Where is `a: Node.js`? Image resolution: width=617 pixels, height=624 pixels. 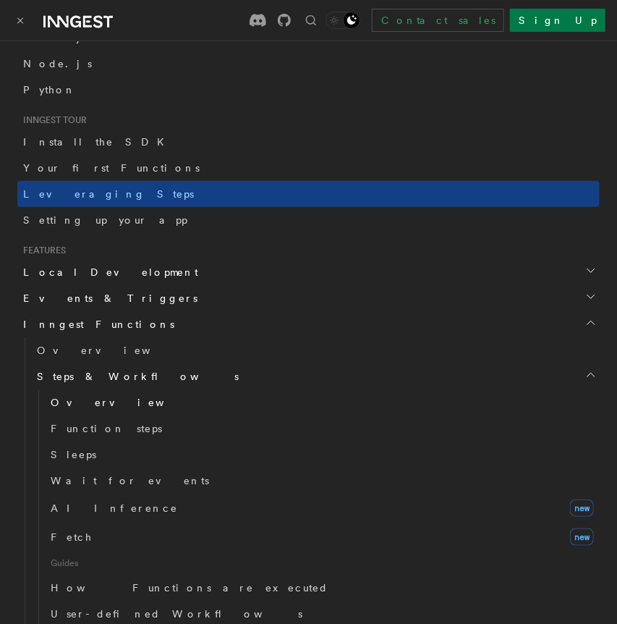 a: Node.js is located at coordinates (308, 64).